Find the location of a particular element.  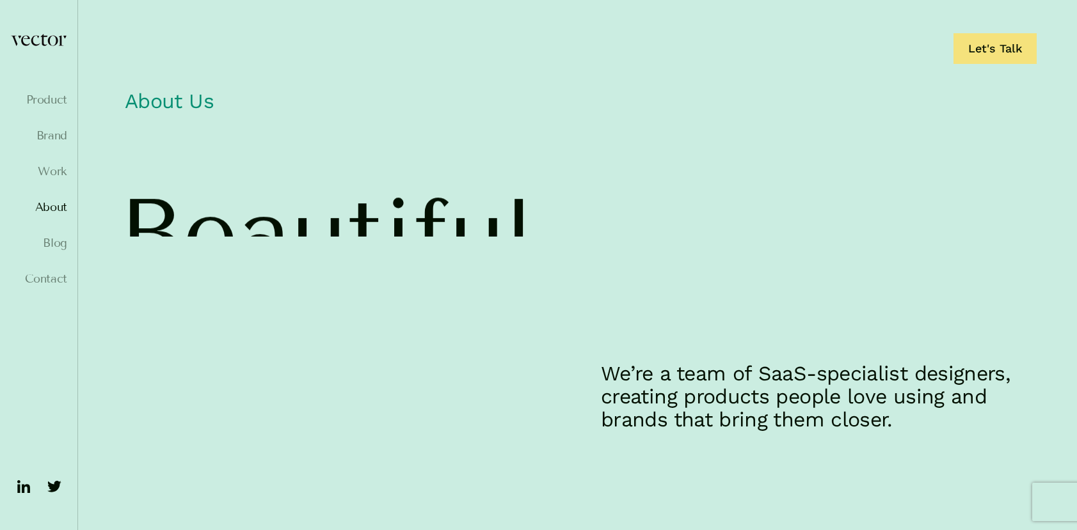

a: Blog is located at coordinates (38, 243).